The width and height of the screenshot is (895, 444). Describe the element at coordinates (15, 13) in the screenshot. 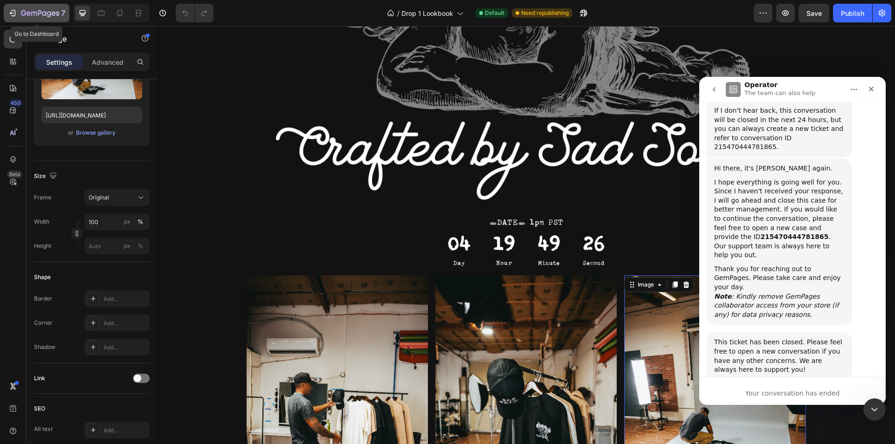

I see `button: go back` at that location.